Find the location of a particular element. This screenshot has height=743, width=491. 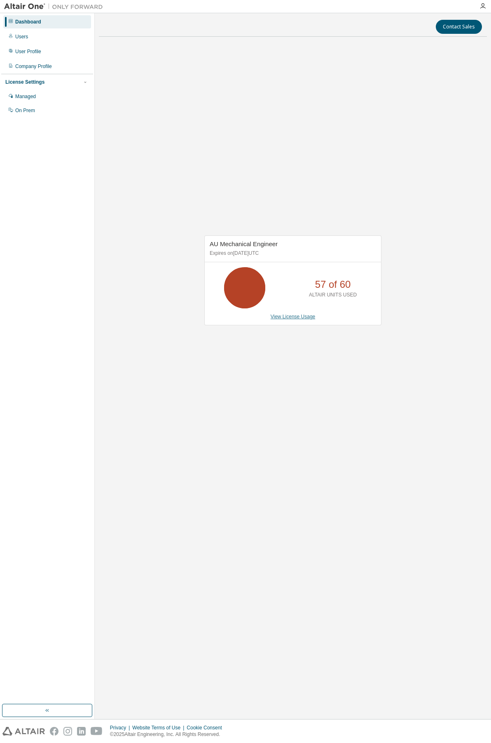

img: Altair One is located at coordinates (56, 7).